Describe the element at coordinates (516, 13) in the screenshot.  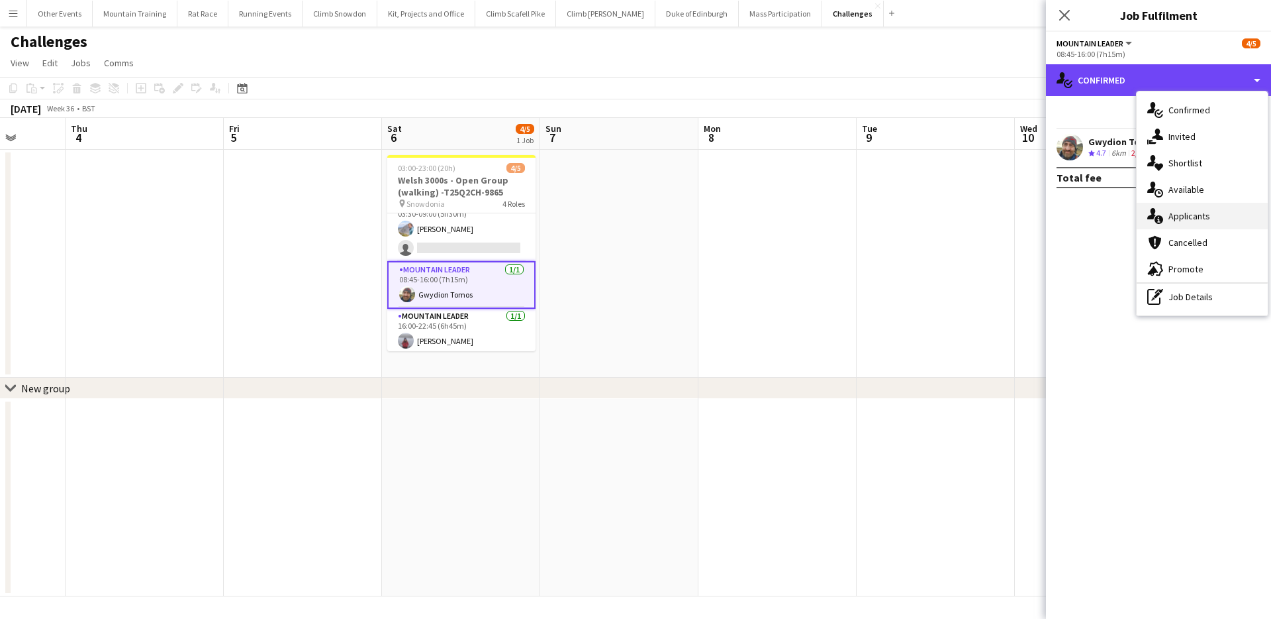
I see `button: Climb Scafell Pike` at that location.